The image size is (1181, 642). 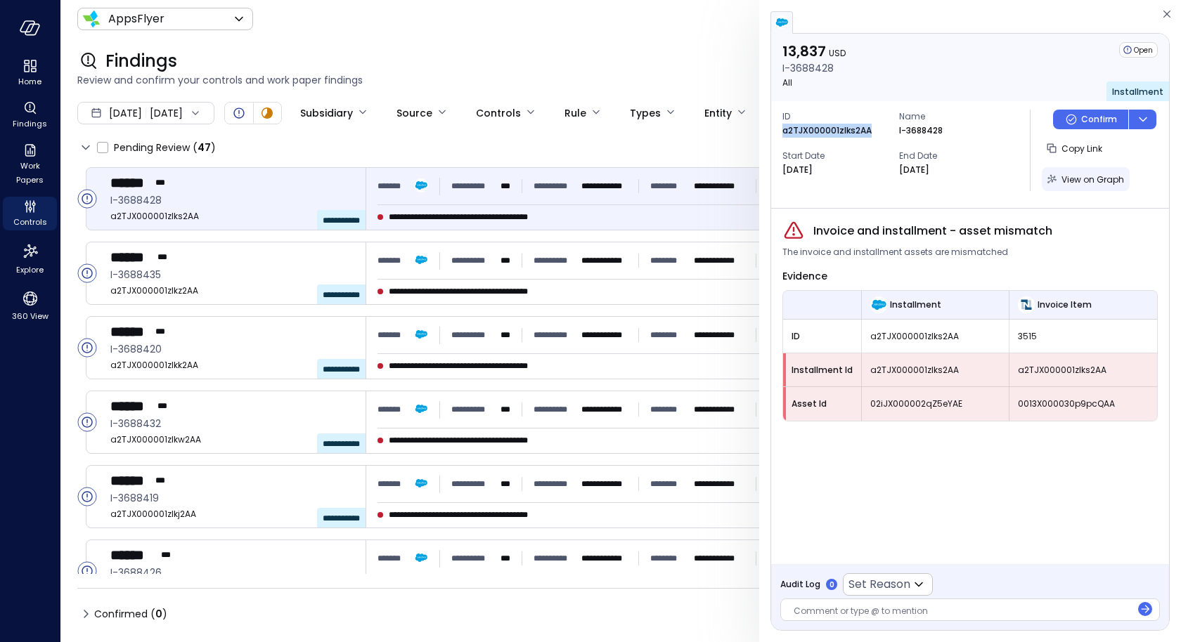 What do you see at coordinates (781, 22) in the screenshot?
I see `img: salesforce` at bounding box center [781, 22].